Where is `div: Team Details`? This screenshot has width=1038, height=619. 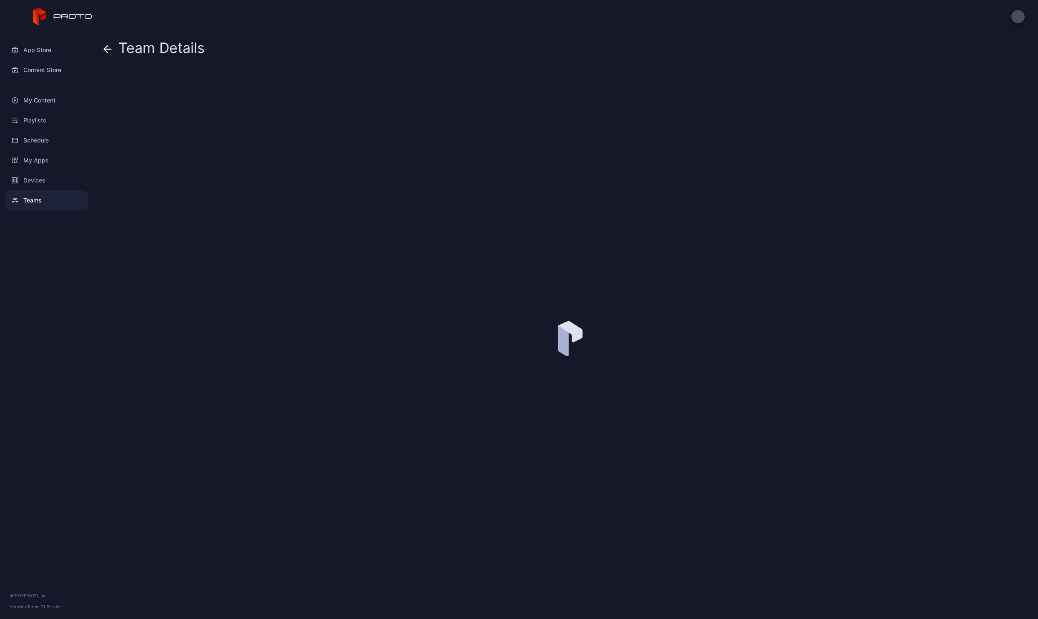 div: Team Details is located at coordinates (154, 50).